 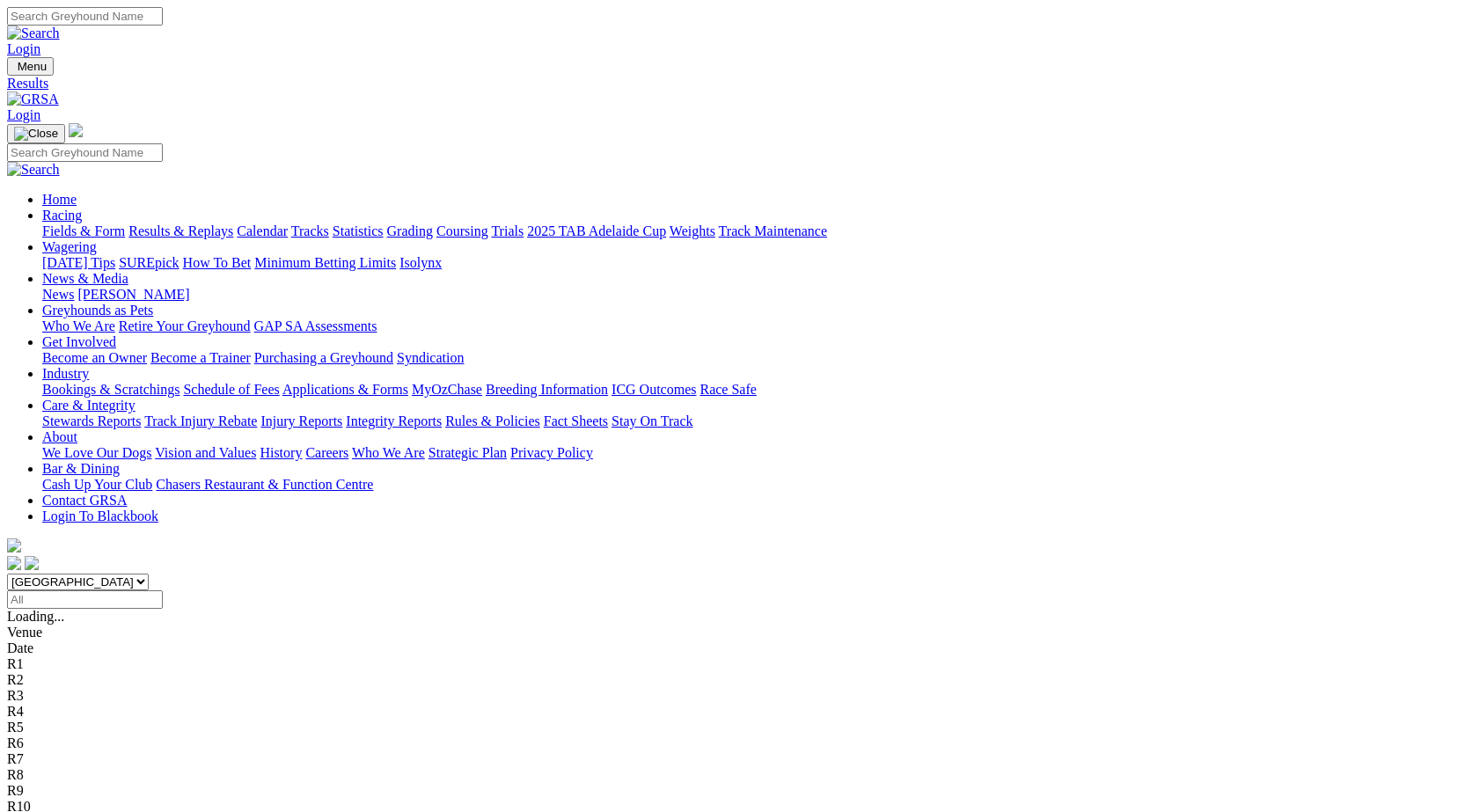 What do you see at coordinates (732, 711) in the screenshot?
I see `div: R4` at bounding box center [732, 711].